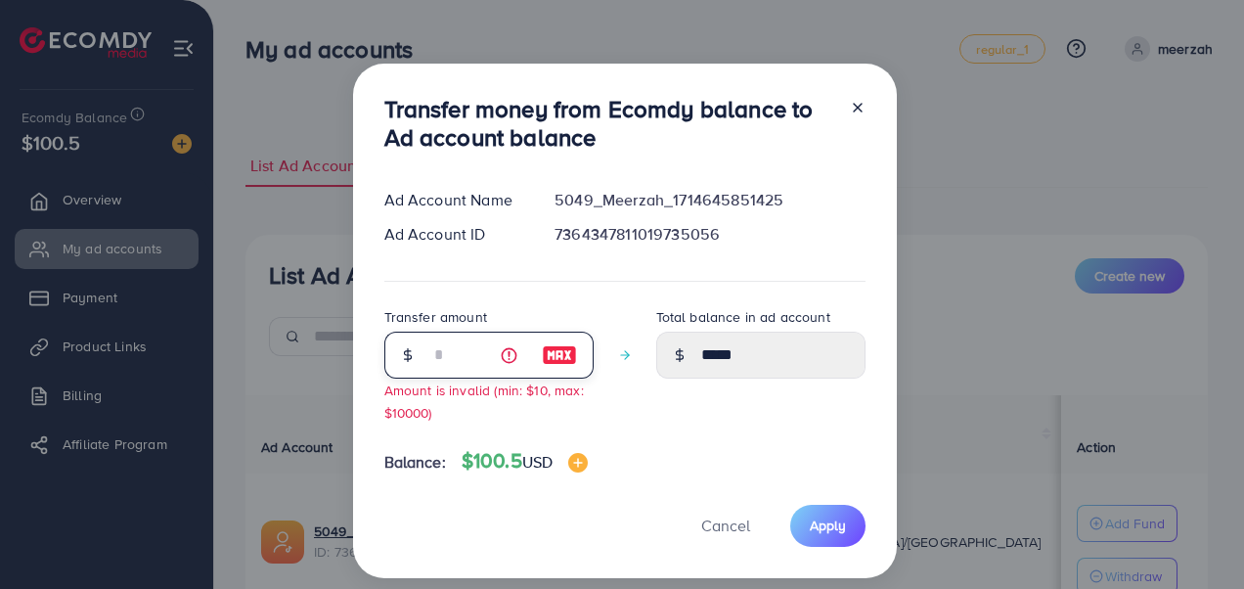  Describe the element at coordinates (415, 462) in the screenshot. I see `span: Balance:` at that location.